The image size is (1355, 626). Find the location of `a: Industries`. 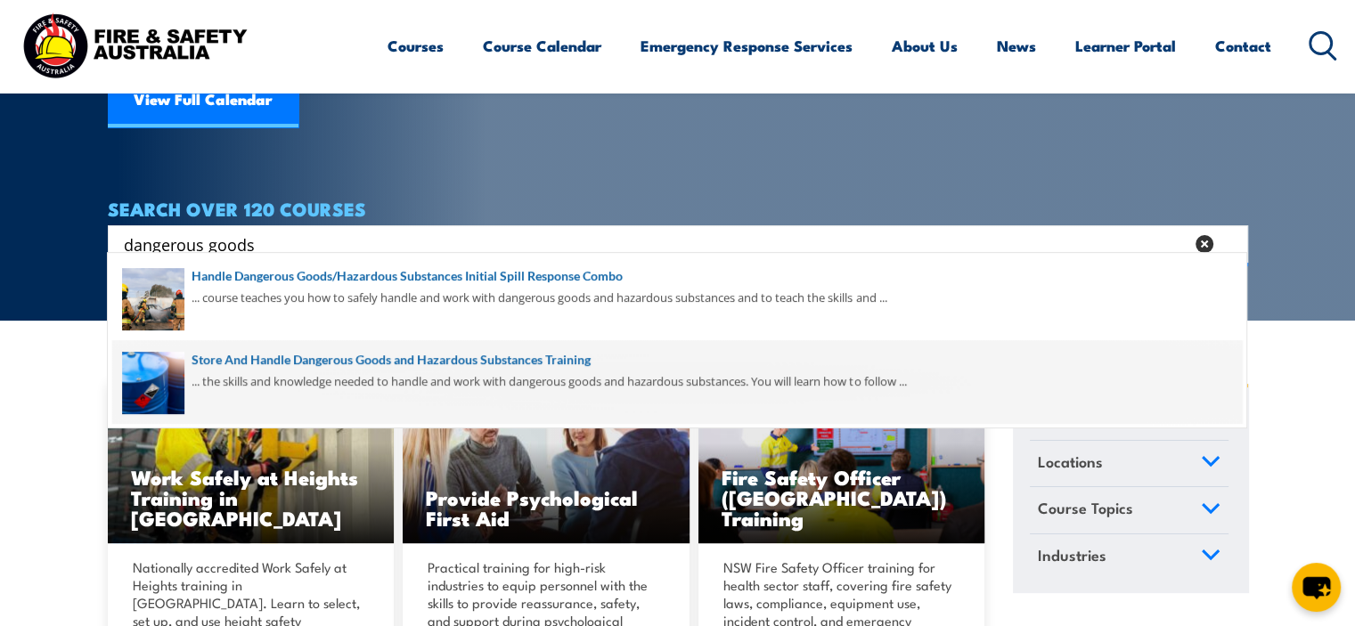

a: Industries is located at coordinates (1129, 558).